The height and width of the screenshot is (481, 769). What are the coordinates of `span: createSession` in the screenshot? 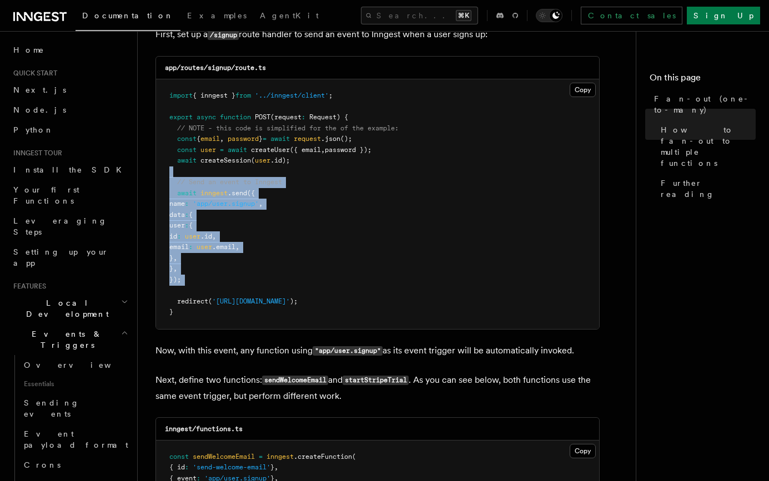 It's located at (225, 160).